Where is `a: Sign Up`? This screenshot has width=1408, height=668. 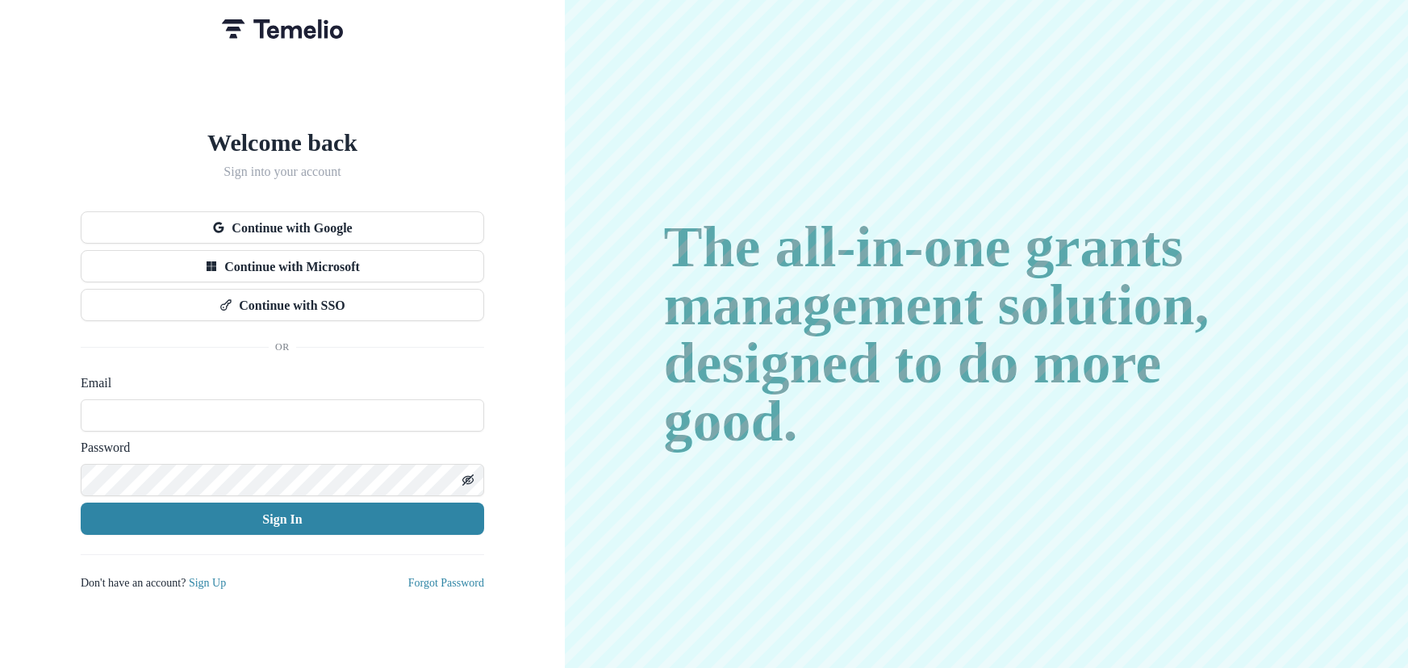 a: Sign Up is located at coordinates (207, 582).